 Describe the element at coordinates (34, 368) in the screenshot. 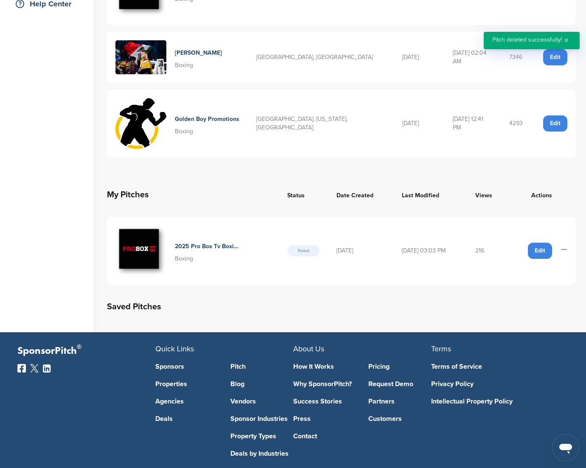

I see `img: Twitter` at that location.